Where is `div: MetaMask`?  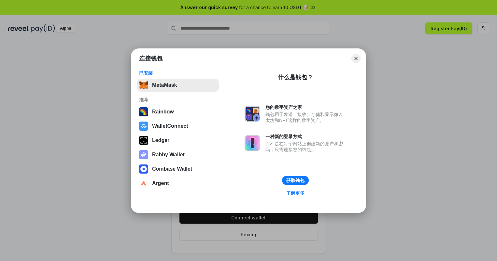 div: MetaMask is located at coordinates (164, 85).